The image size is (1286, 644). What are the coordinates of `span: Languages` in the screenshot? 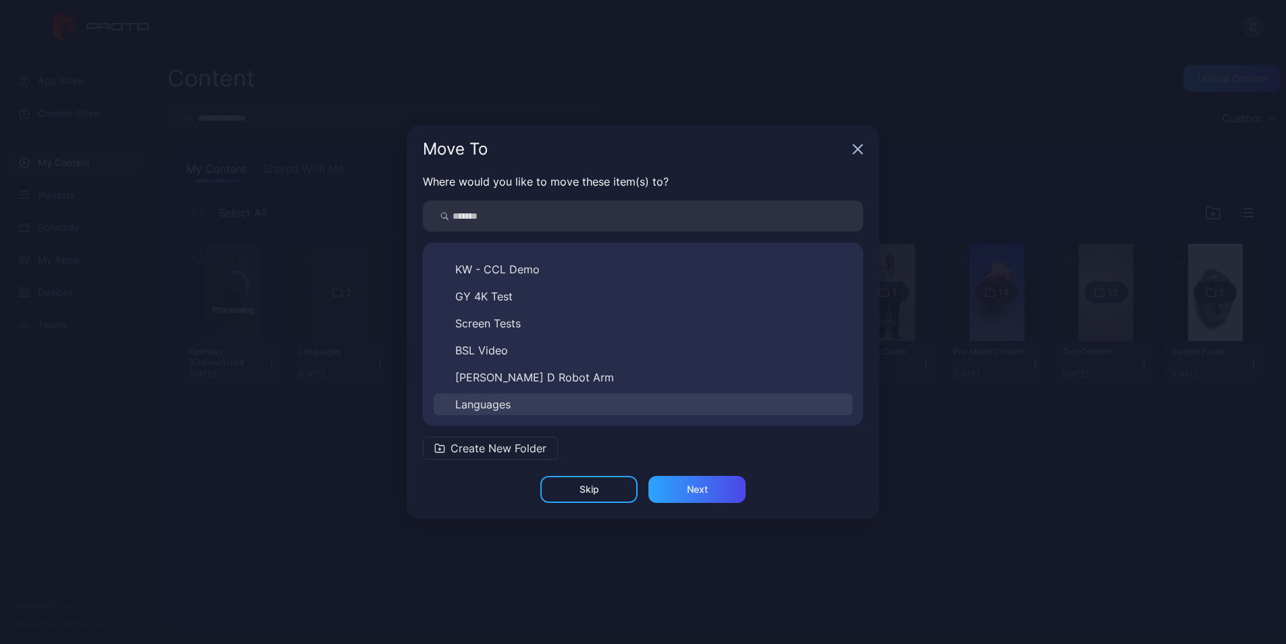 It's located at (483, 404).